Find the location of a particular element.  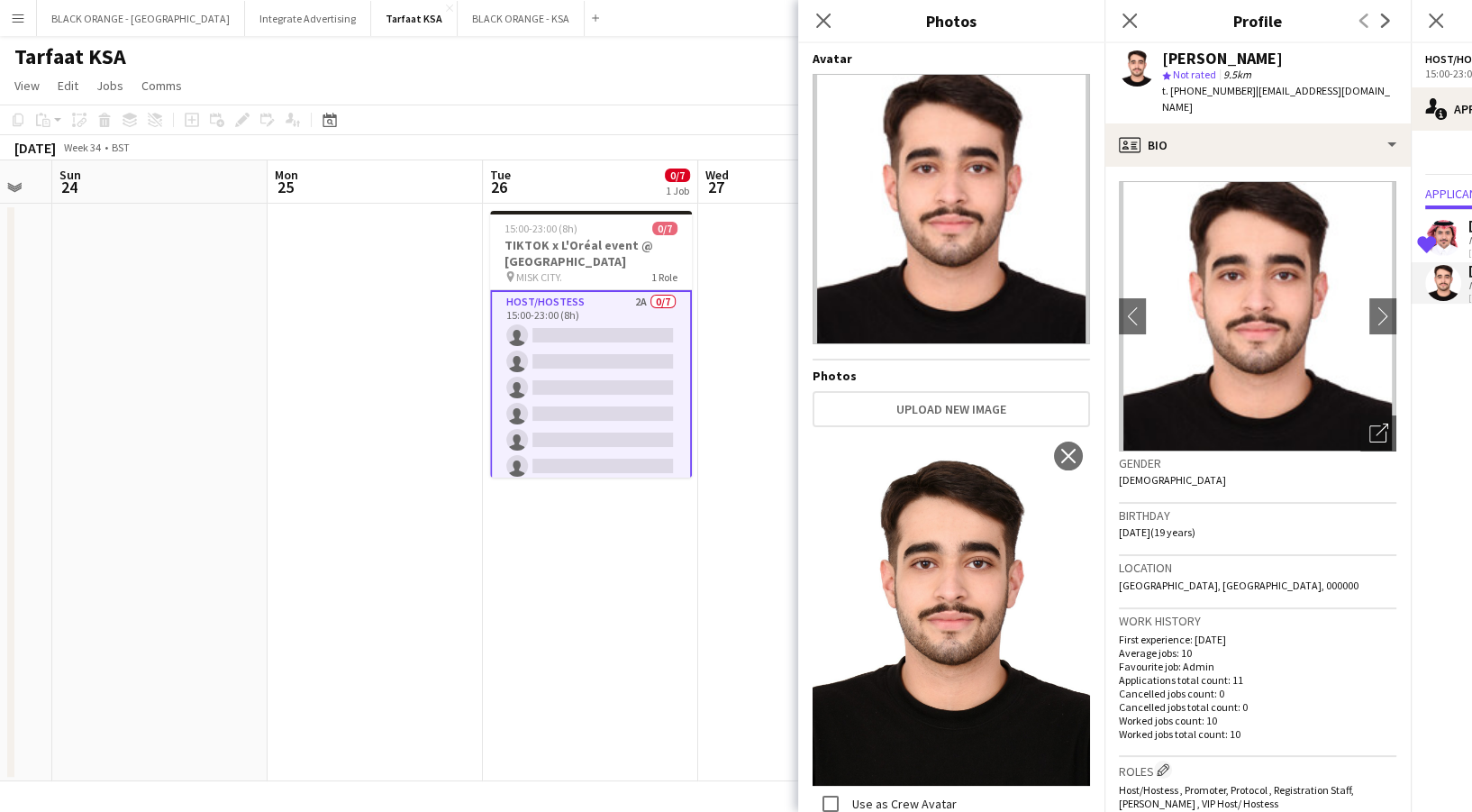

span: 25 is located at coordinates (285, 186).